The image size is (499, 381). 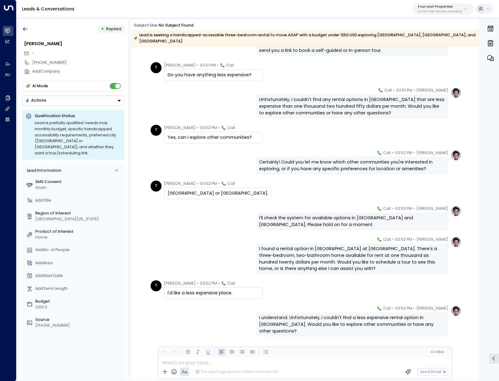 I want to click on div: 1250.0, so click(x=79, y=307).